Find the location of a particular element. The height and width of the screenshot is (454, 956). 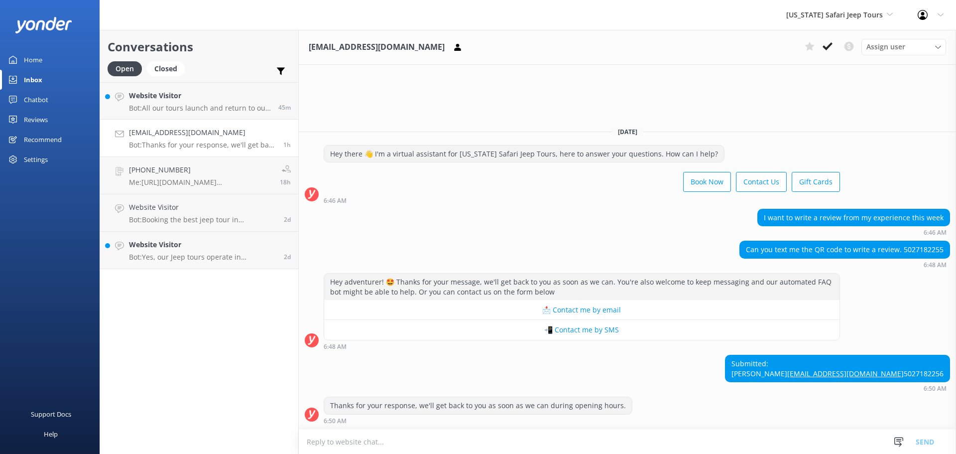

button: 📩 Contact me by email is located at coordinates (582, 310).